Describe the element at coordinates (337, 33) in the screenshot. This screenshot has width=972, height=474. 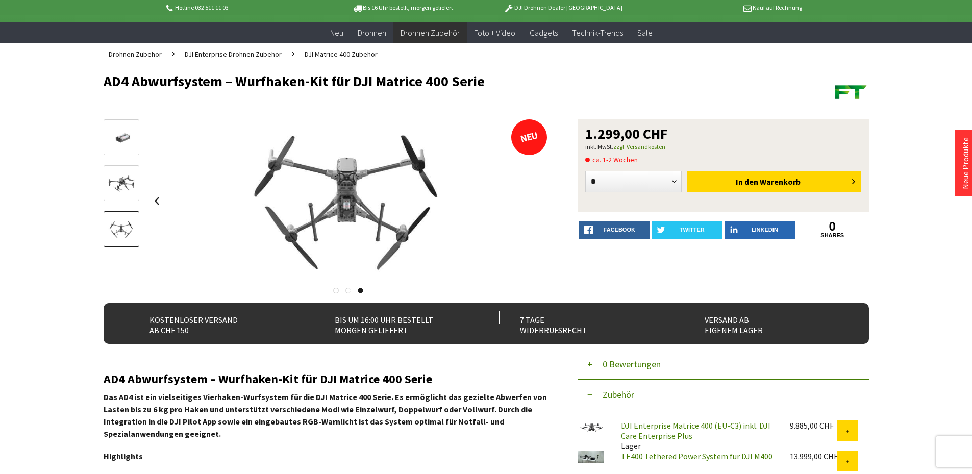
I see `a: Neu` at that location.